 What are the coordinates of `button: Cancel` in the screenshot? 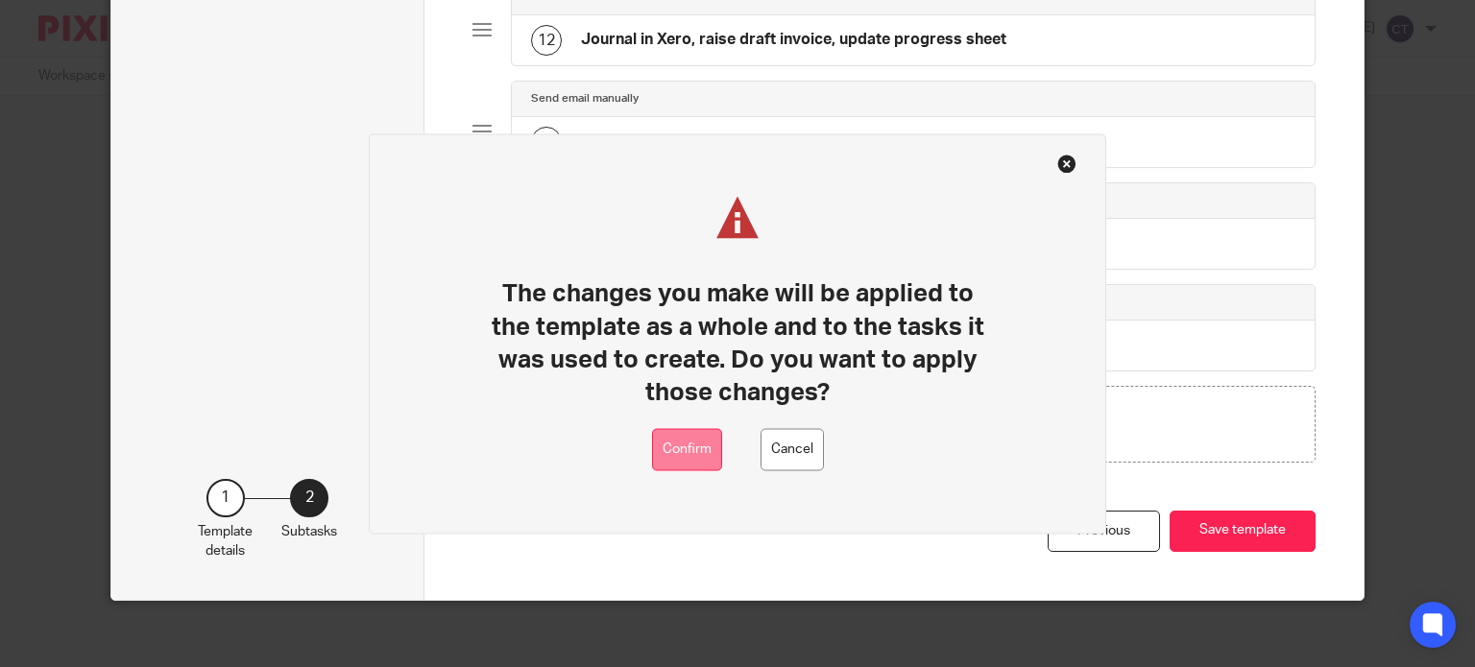 It's located at (792, 449).